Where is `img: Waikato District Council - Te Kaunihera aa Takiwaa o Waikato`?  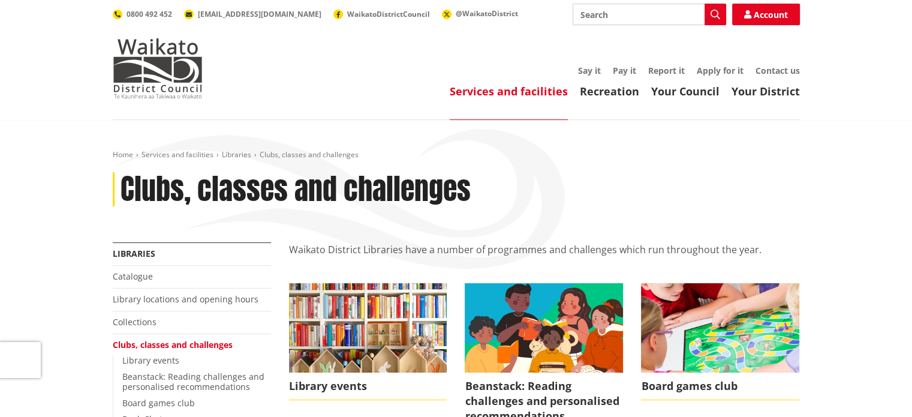
img: Waikato District Council - Te Kaunihera aa Takiwaa o Waikato is located at coordinates (158, 68).